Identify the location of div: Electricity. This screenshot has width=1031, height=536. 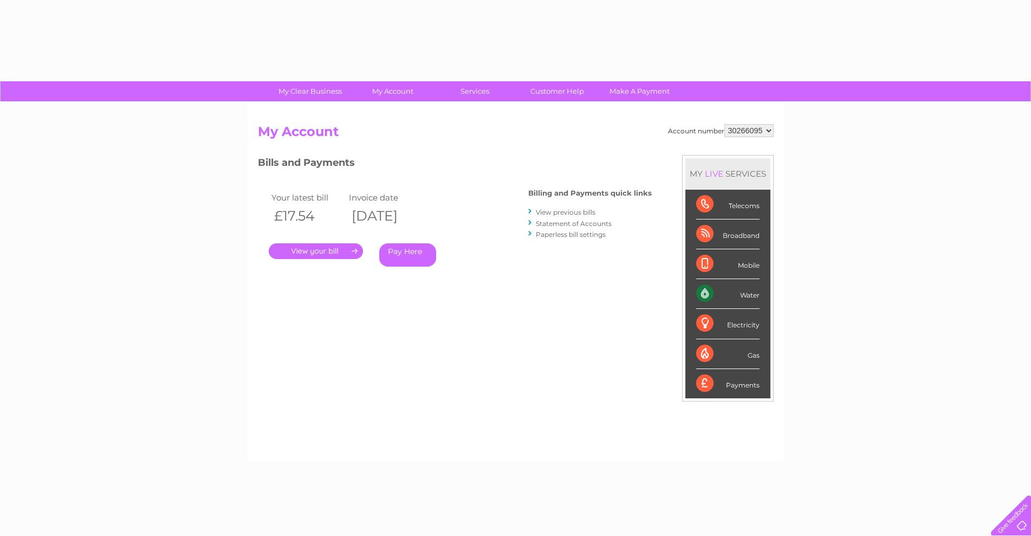
(728, 323).